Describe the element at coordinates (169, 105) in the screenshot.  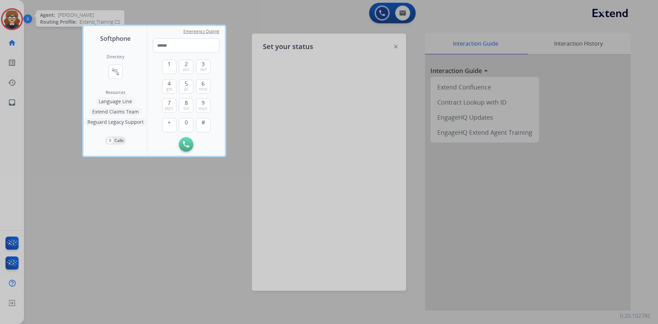
I see `button: 7pqrs` at that location.